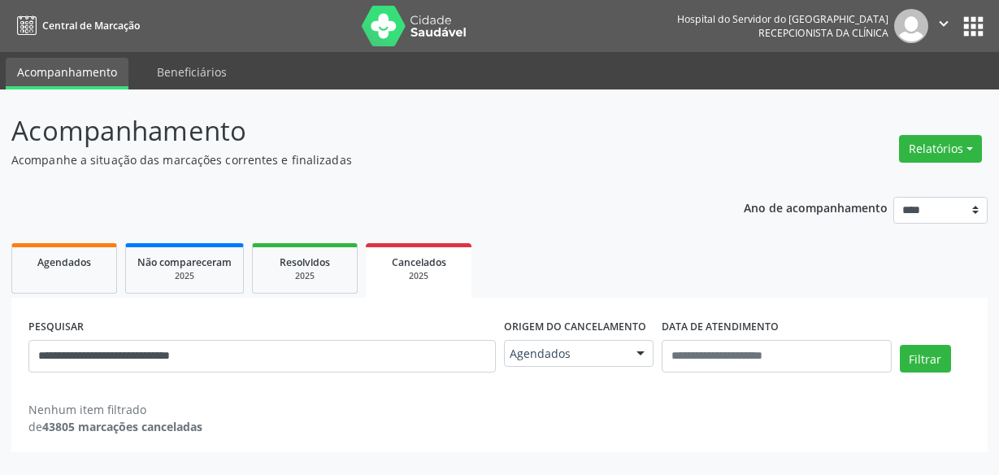 This screenshot has width=999, height=475. Describe the element at coordinates (91, 25) in the screenshot. I see `span: Central de Marcação` at that location.